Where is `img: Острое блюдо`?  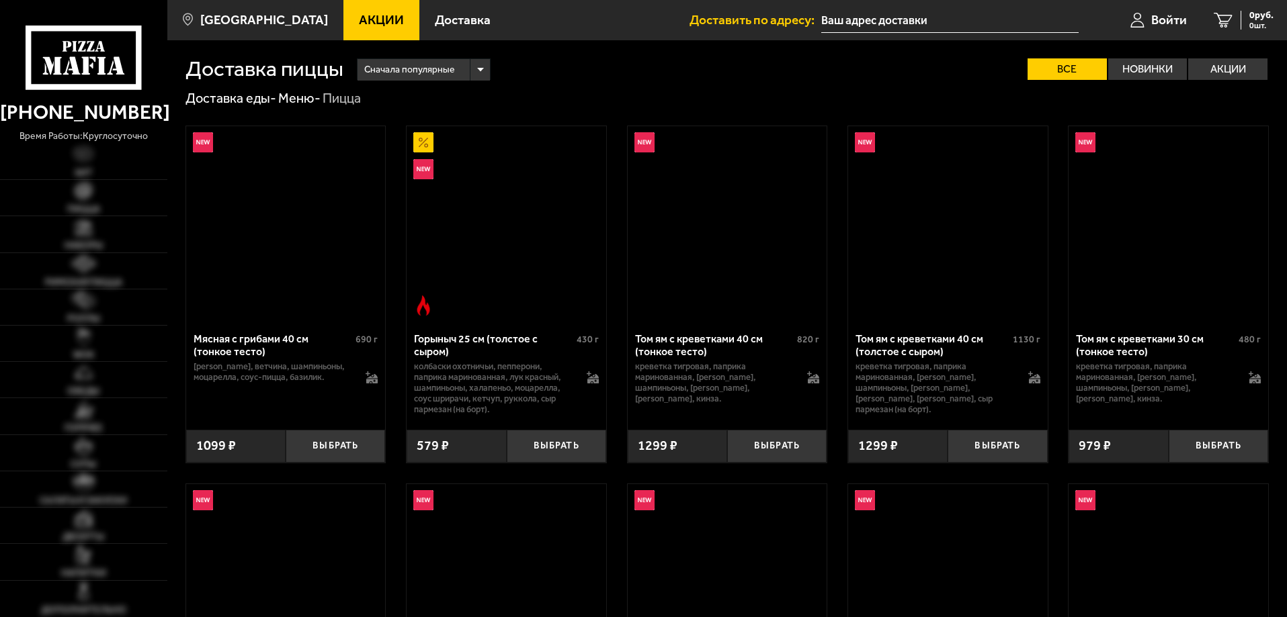
img: Острое блюдо is located at coordinates (423, 306).